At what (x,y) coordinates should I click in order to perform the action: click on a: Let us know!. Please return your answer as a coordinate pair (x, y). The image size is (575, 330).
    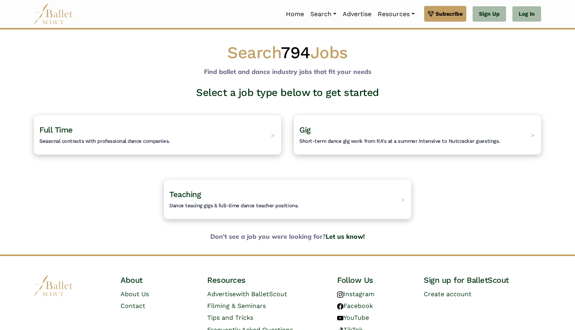
    Looking at the image, I should click on (345, 237).